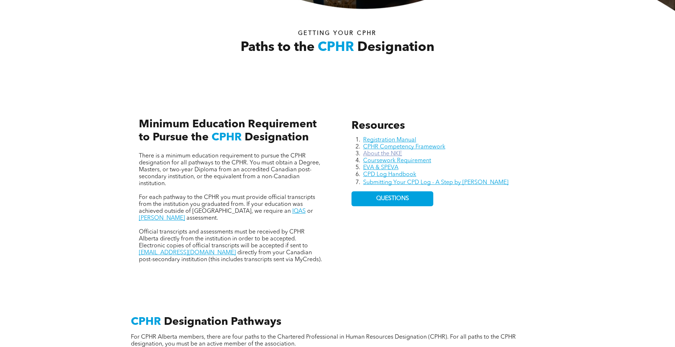  What do you see at coordinates (397, 161) in the screenshot?
I see `a: Coursework Requirement` at bounding box center [397, 161].